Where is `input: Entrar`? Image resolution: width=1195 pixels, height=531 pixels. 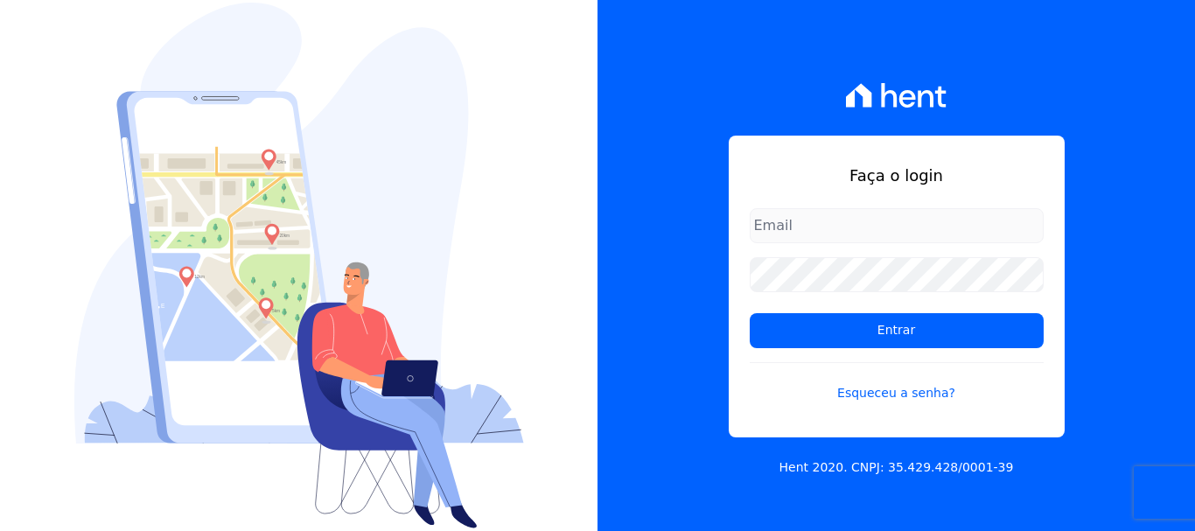
input: Entrar is located at coordinates (896, 331).